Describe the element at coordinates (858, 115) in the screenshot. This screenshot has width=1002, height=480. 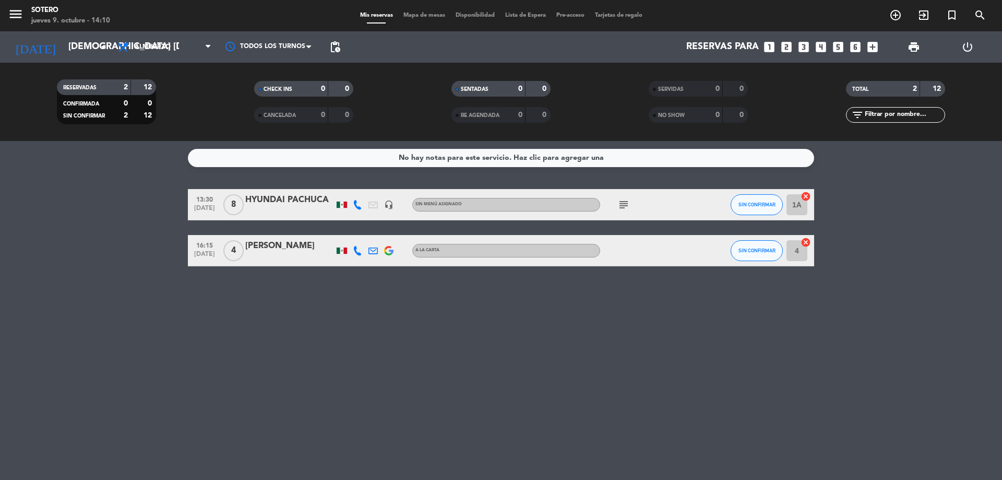
I see `i: filter_list` at that location.